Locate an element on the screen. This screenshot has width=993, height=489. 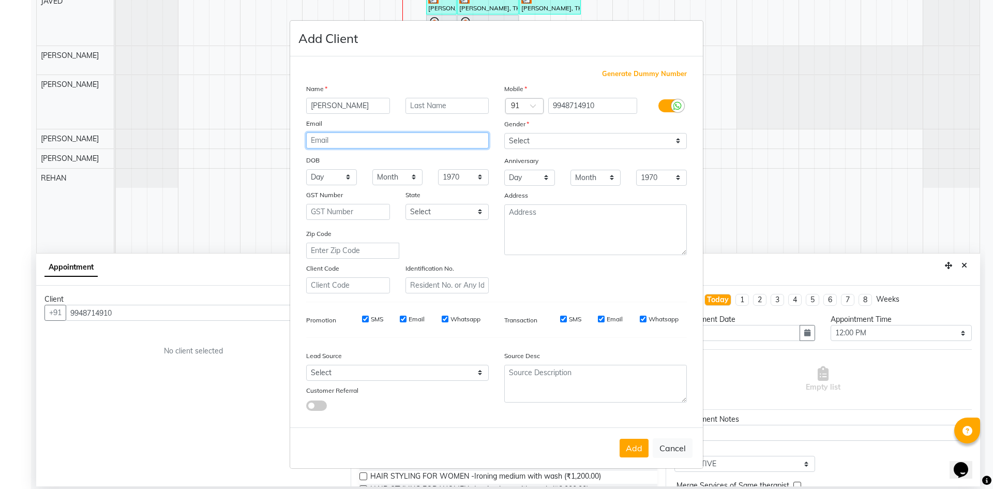
label: Transaction is located at coordinates (521, 320).